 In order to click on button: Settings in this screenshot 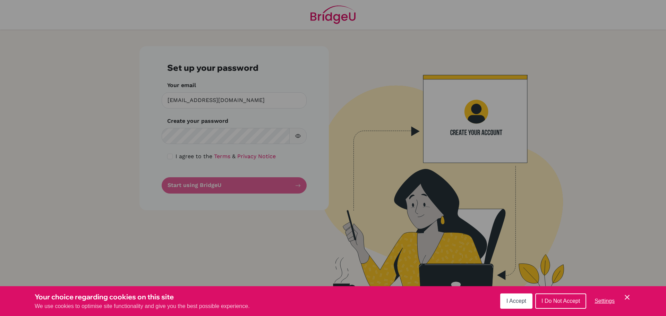, I will do `click(604, 301)`.